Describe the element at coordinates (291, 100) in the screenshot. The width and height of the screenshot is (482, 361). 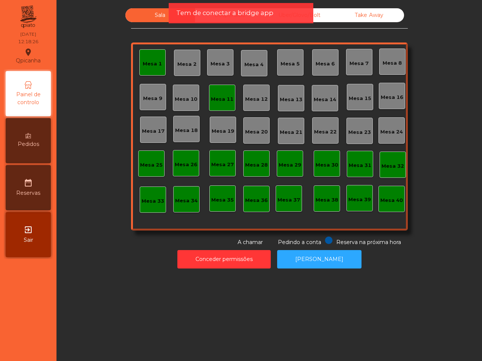
I see `div: Mesa 13` at that location.